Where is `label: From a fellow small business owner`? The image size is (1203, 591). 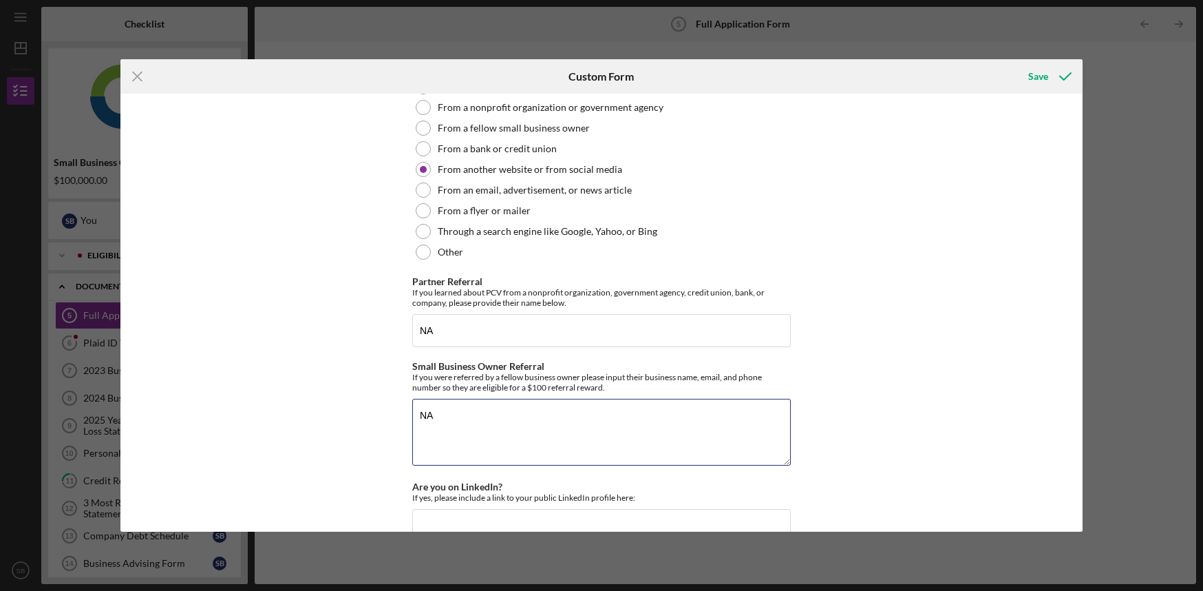 label: From a fellow small business owner is located at coordinates (513, 128).